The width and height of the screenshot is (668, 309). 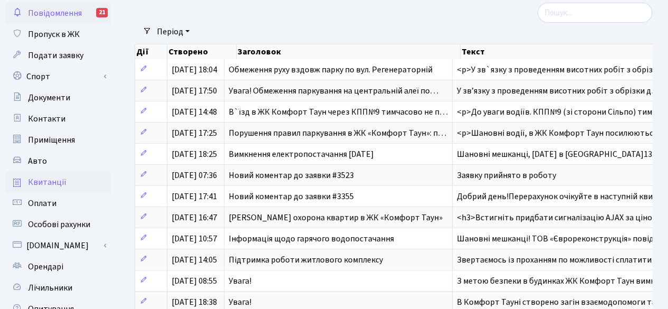 What do you see at coordinates (291, 197) in the screenshot?
I see `span: Новий коментар до заявки #3355` at bounding box center [291, 197].